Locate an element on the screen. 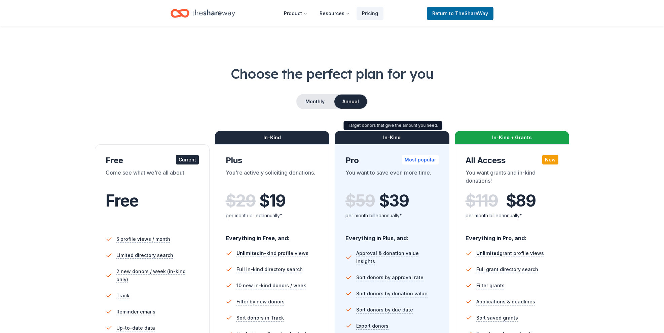 The width and height of the screenshot is (664, 333). span: Full grant directory search is located at coordinates (507, 269).